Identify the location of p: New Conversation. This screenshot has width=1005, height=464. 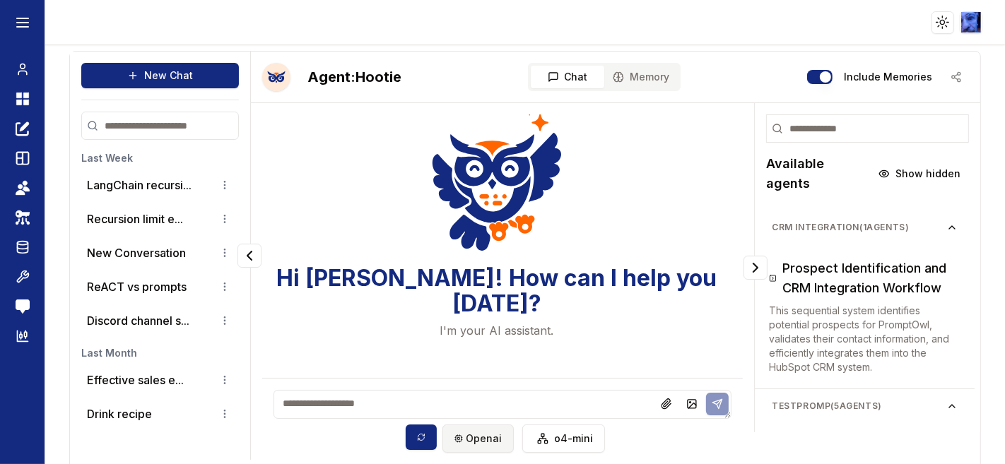
(136, 253).